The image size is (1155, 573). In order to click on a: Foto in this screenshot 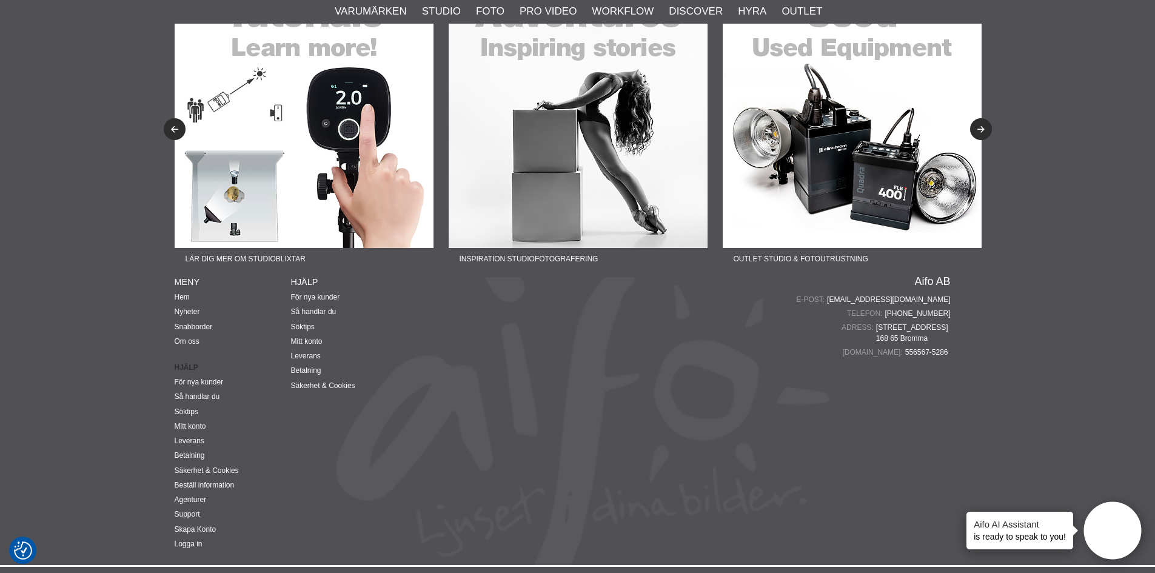, I will do `click(490, 12)`.